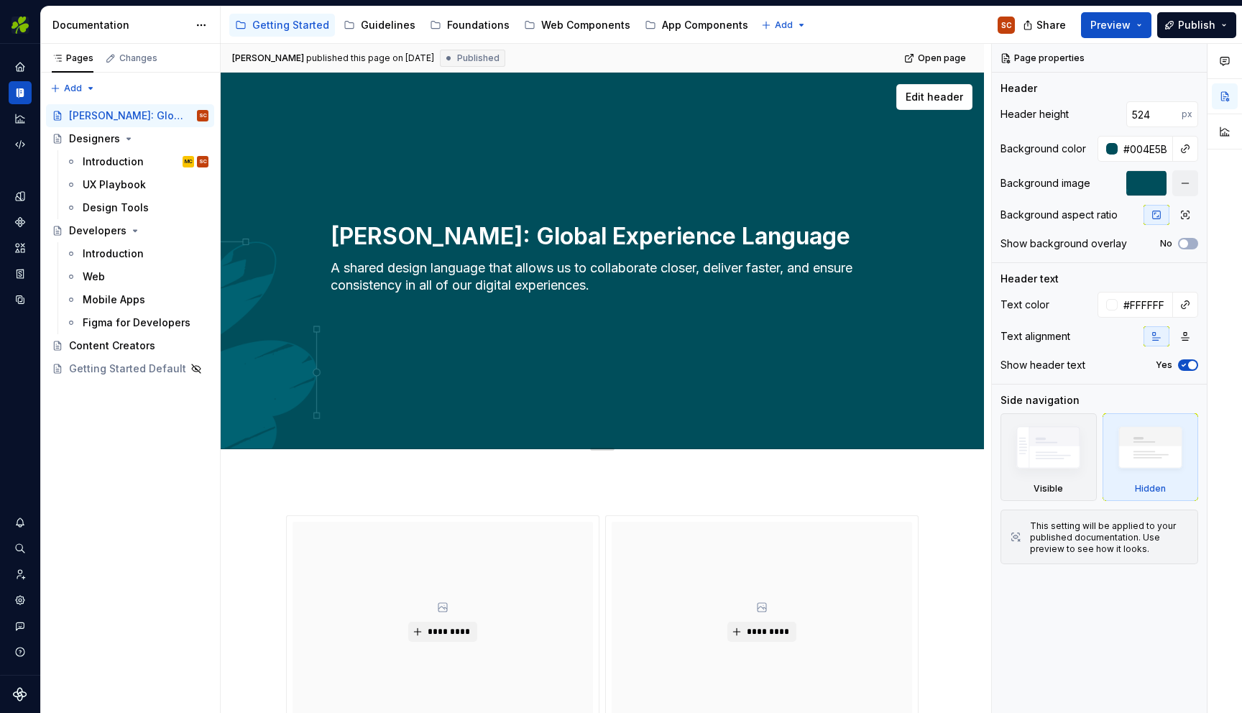 This screenshot has height=713, width=1242. I want to click on p: px, so click(1186, 114).